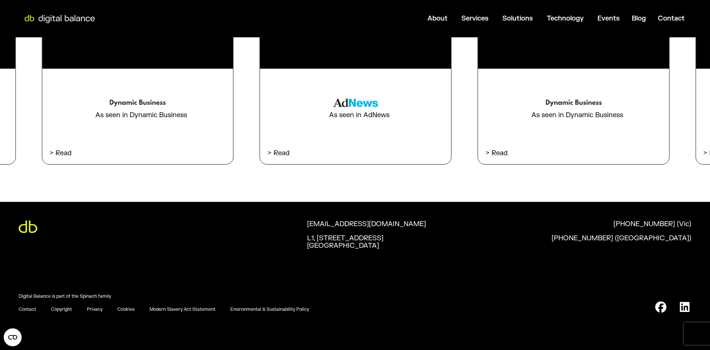  What do you see at coordinates (396, 18) in the screenshot?
I see `div: Menu Toggle` at bounding box center [396, 18].